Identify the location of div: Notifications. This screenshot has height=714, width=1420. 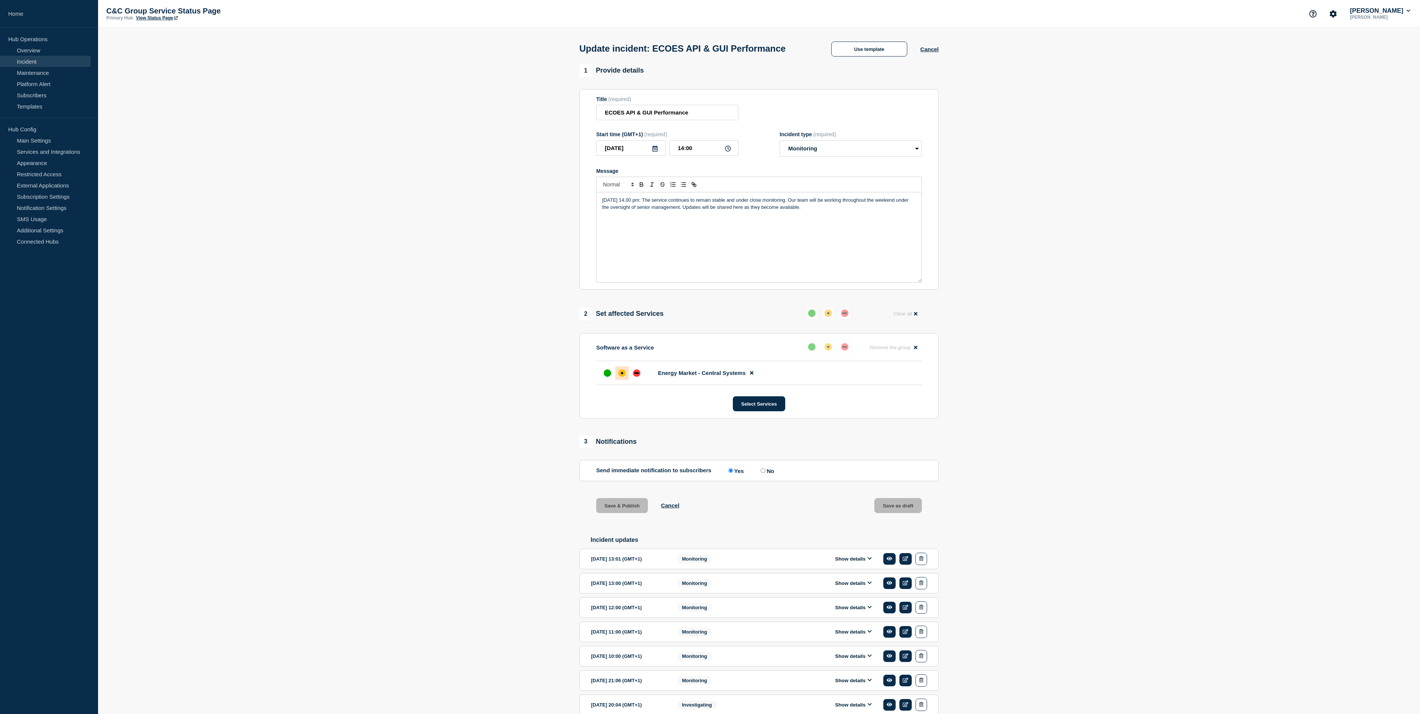
(608, 442).